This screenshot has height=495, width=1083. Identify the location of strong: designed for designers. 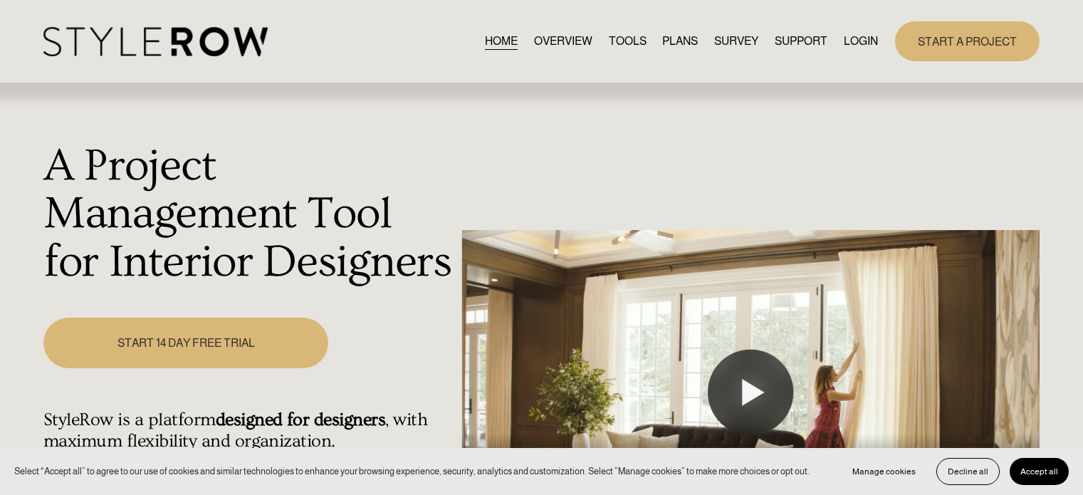
(301, 420).